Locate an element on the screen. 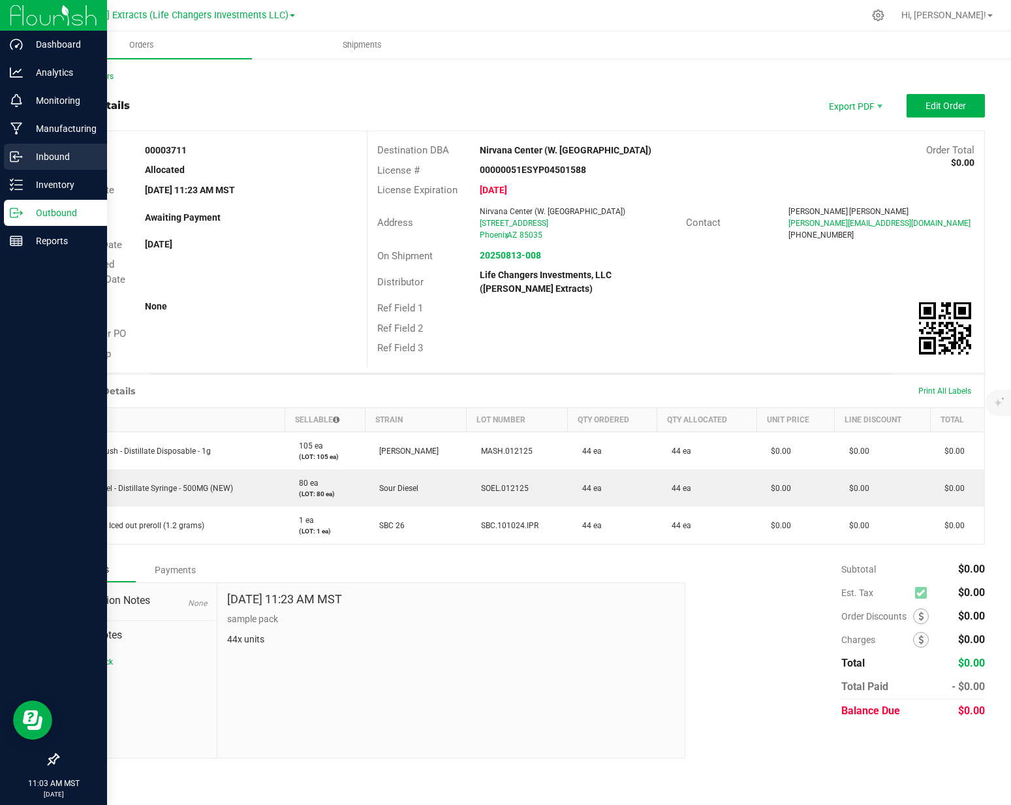  span: Subtotal is located at coordinates (858, 569).